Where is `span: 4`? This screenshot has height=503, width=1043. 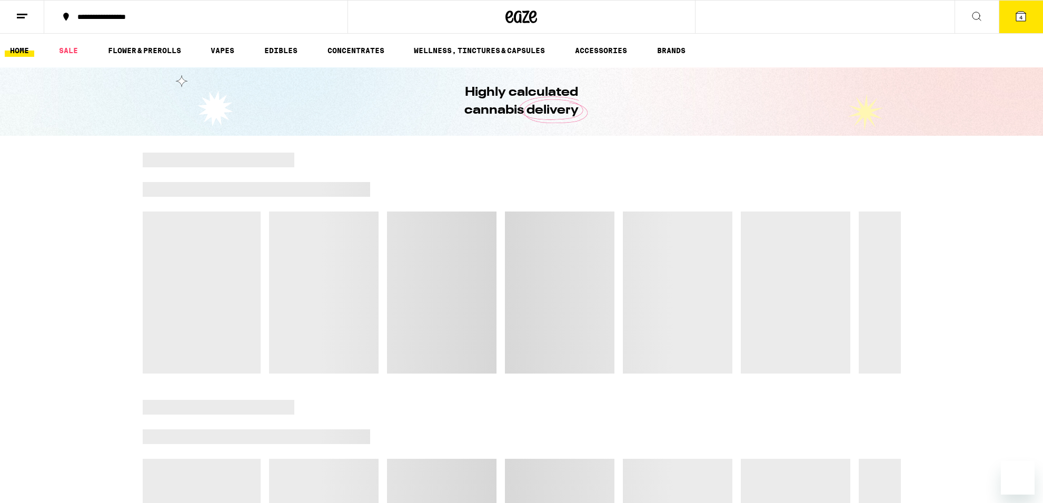 span: 4 is located at coordinates (1021, 17).